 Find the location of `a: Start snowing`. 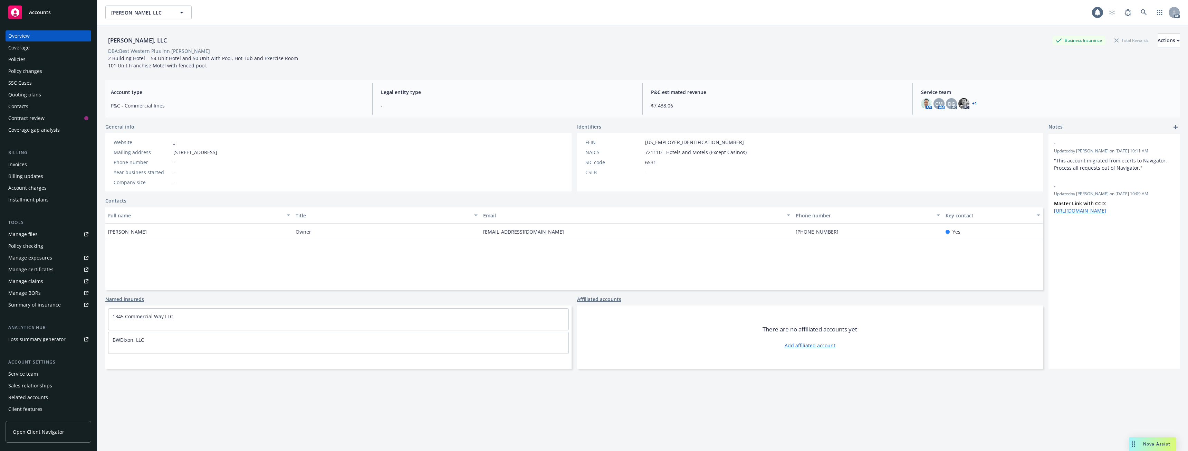

a: Start snowing is located at coordinates (1112, 12).